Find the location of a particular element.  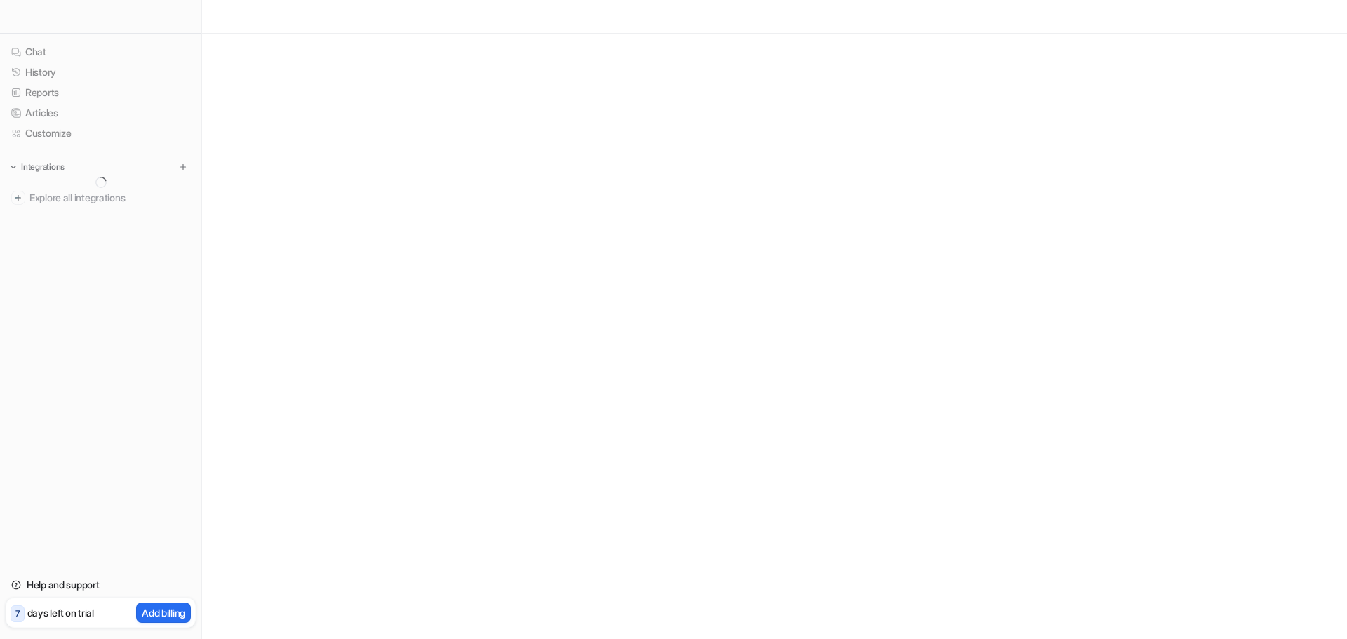

span: Explore all integrations is located at coordinates (109, 198).